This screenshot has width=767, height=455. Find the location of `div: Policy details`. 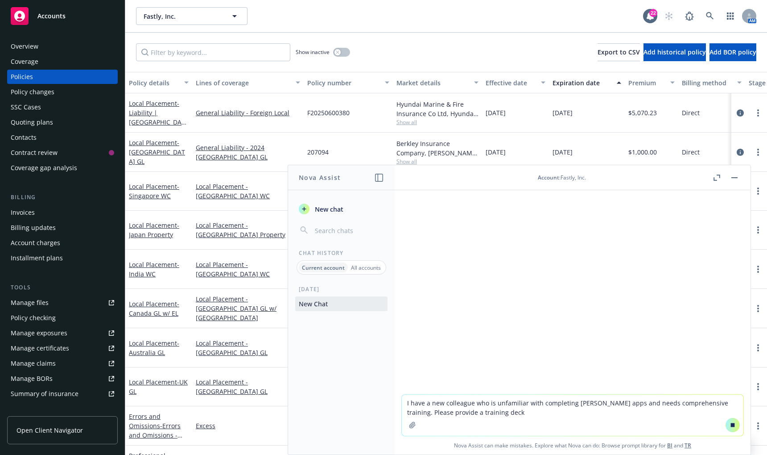

div: Policy details is located at coordinates (154, 83).